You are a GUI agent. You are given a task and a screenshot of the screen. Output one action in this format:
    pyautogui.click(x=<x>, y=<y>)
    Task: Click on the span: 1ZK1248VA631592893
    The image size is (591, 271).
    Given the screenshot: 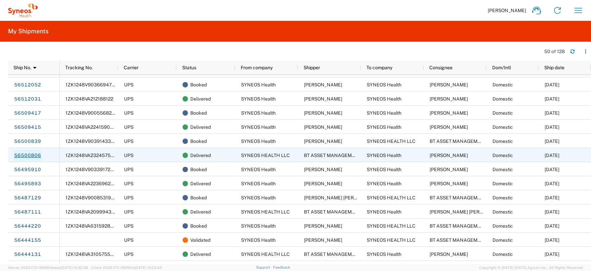 What is the action you would take?
    pyautogui.click(x=91, y=226)
    